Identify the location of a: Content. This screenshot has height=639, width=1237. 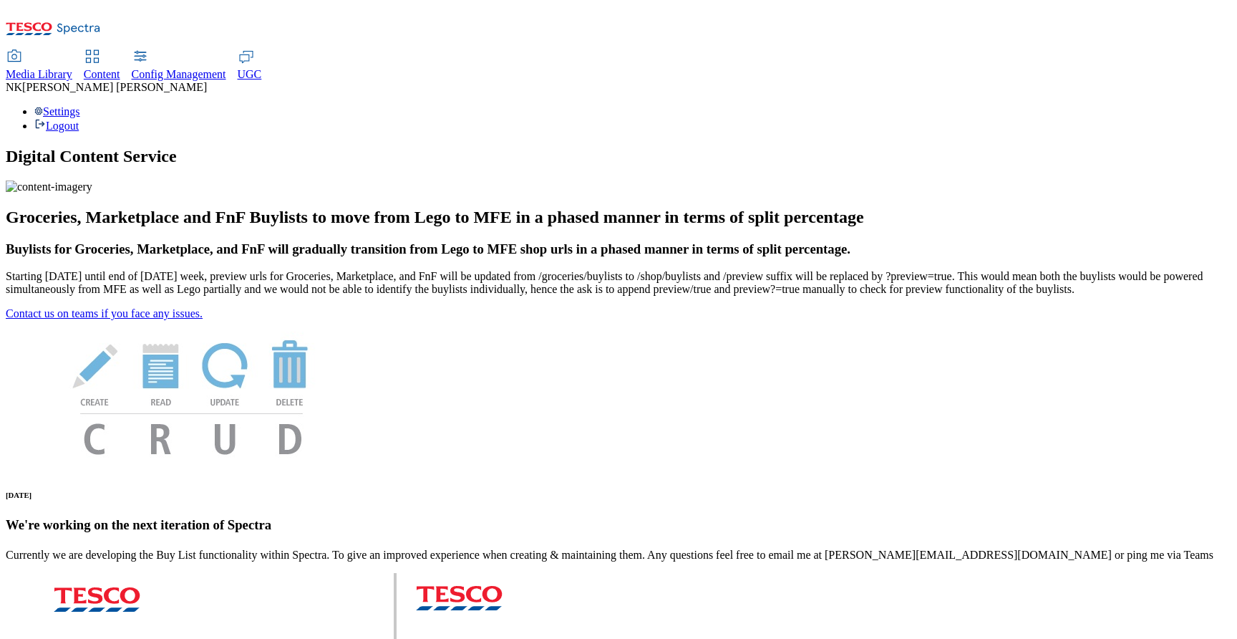
(102, 66).